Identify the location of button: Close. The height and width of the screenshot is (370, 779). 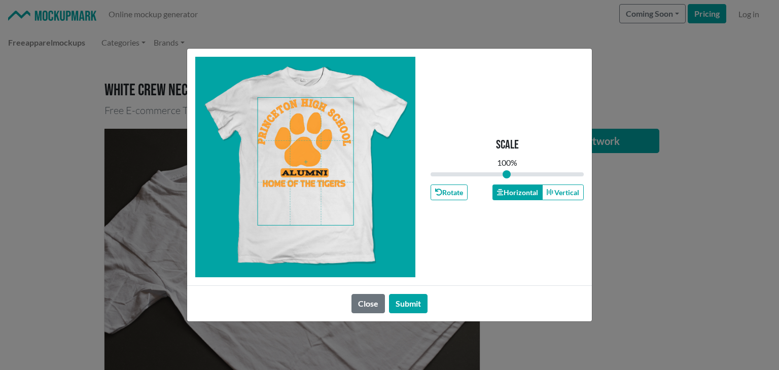
(368, 304).